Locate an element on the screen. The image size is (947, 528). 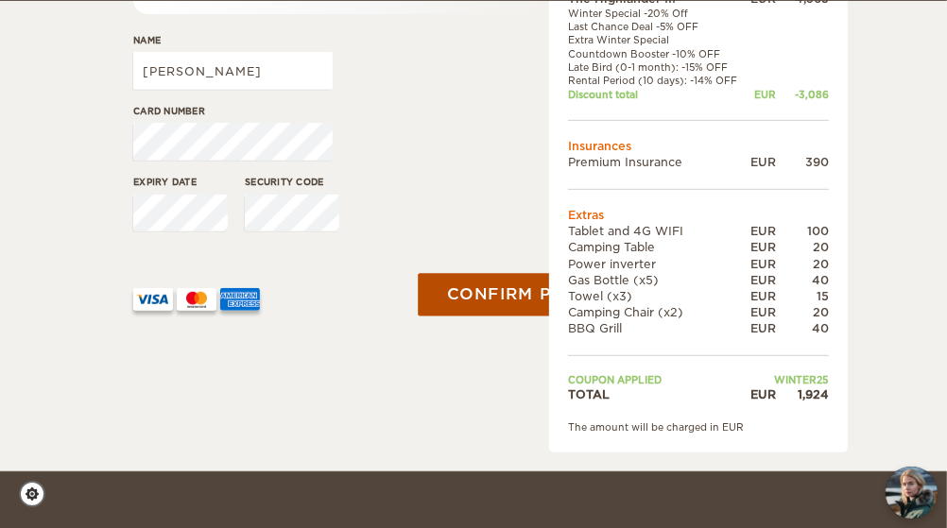
td: BBQ Grill is located at coordinates (657, 328).